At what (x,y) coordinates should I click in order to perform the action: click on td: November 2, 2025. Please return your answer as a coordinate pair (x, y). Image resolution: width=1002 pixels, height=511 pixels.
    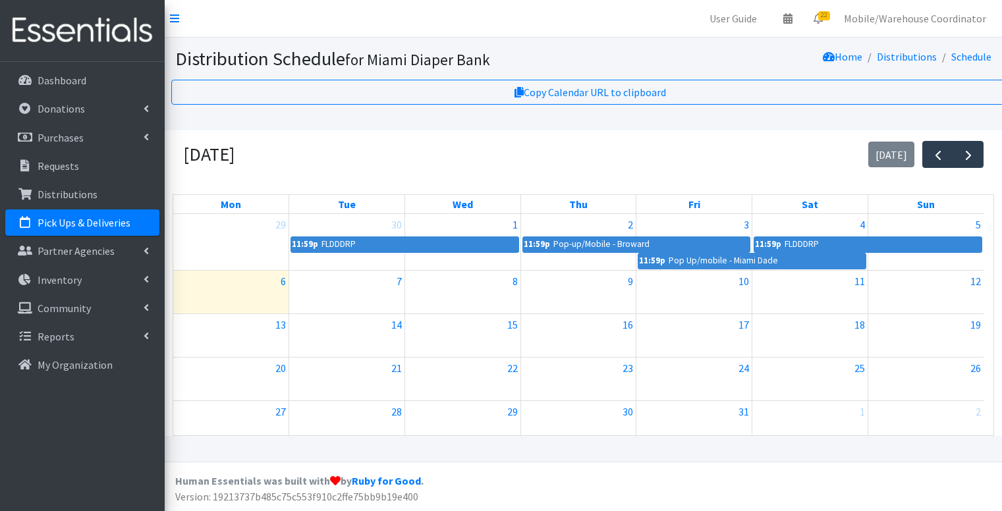
    Looking at the image, I should click on (926, 423).